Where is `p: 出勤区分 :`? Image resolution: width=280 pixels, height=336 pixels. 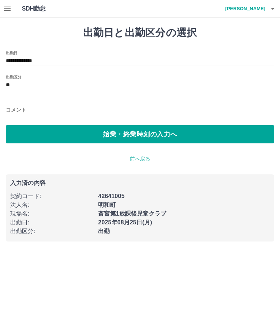
p: 出勤区分 : is located at coordinates (52, 231).